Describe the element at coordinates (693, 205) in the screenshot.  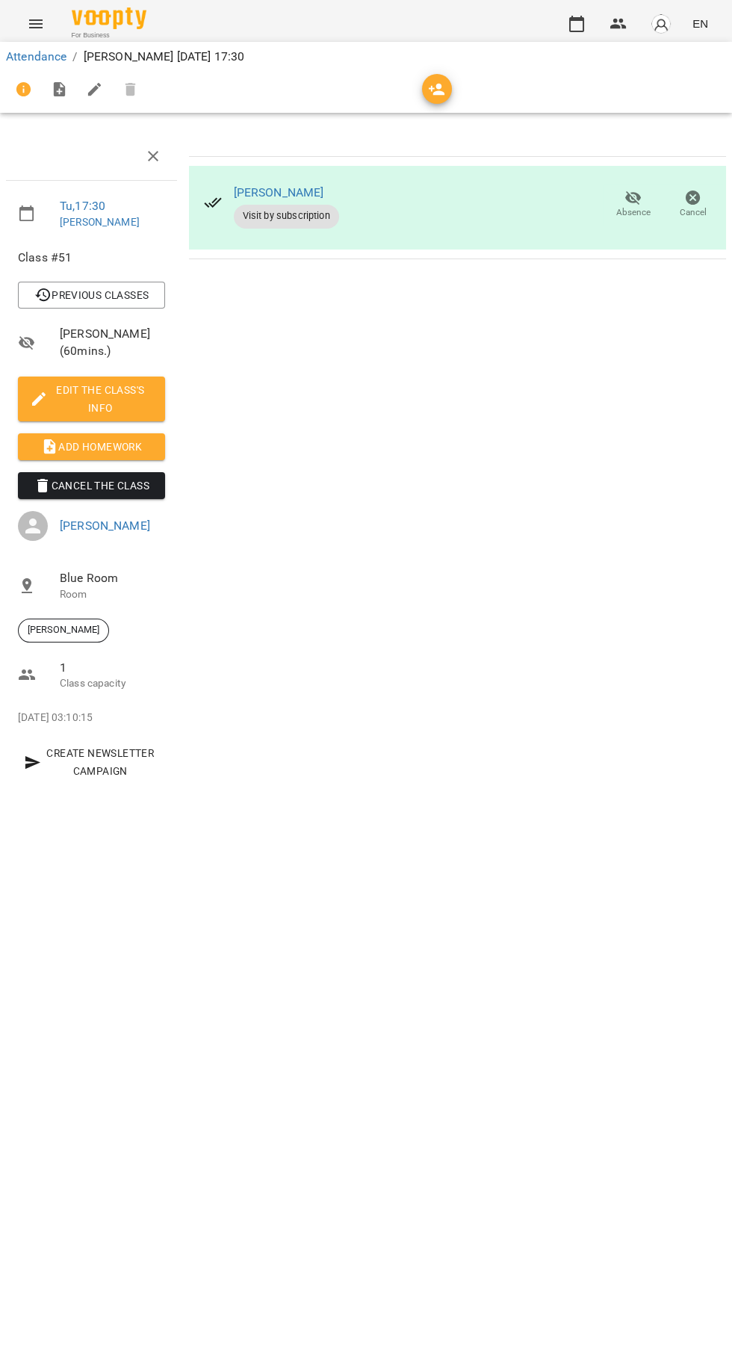
I see `button: Cancel` at that location.